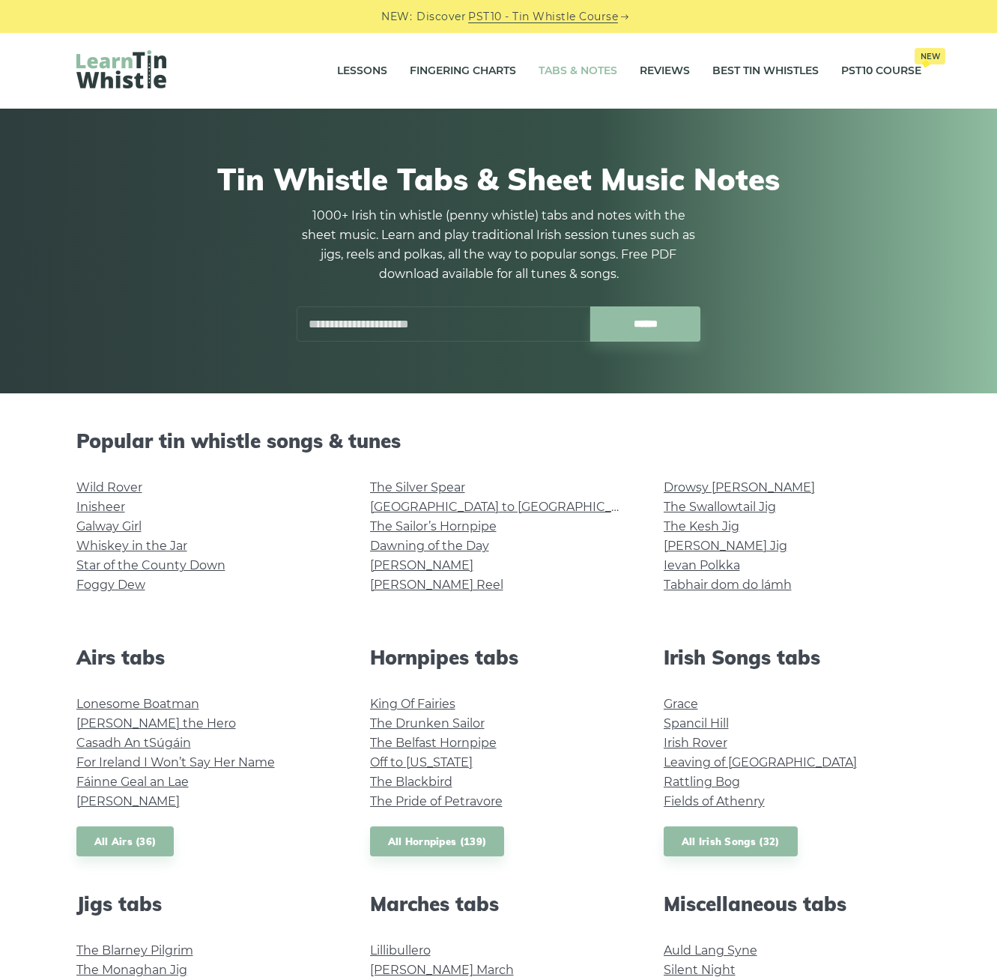 Image resolution: width=997 pixels, height=977 pixels. I want to click on a: The Silver Spear, so click(417, 487).